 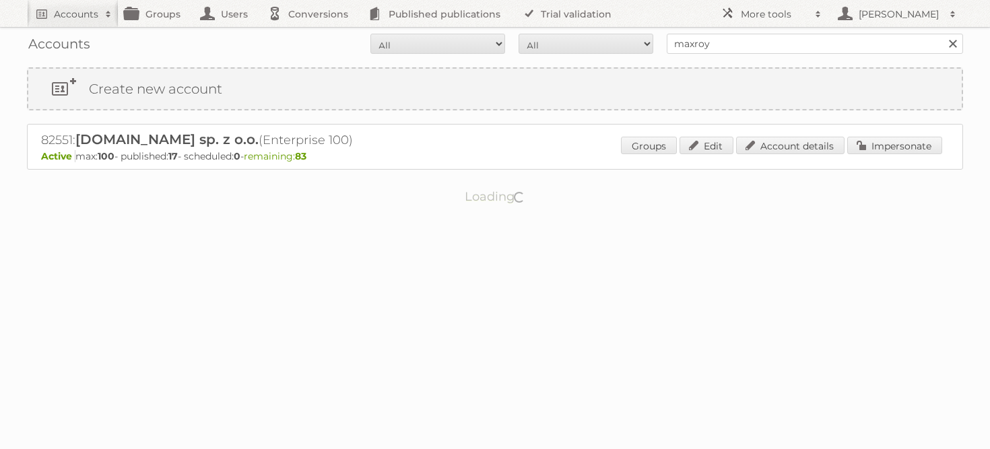 I want to click on p: Loading, so click(x=495, y=197).